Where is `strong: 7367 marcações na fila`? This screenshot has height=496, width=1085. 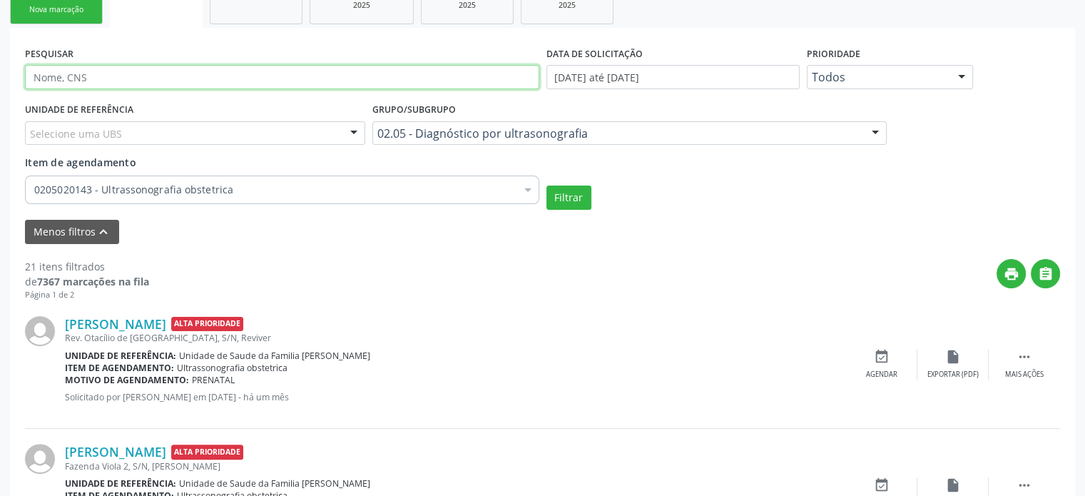 strong: 7367 marcações na fila is located at coordinates (93, 281).